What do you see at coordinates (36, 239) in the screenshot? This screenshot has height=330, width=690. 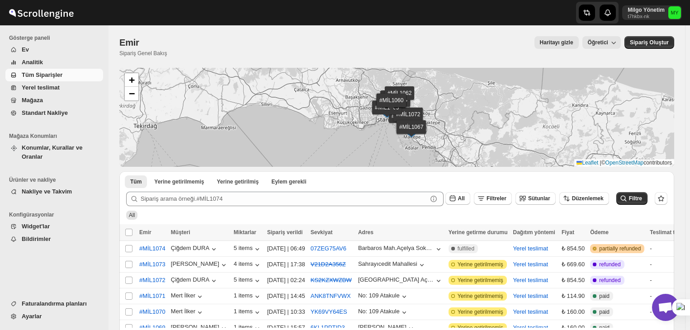 I see `span: Bildirimler` at bounding box center [36, 239].